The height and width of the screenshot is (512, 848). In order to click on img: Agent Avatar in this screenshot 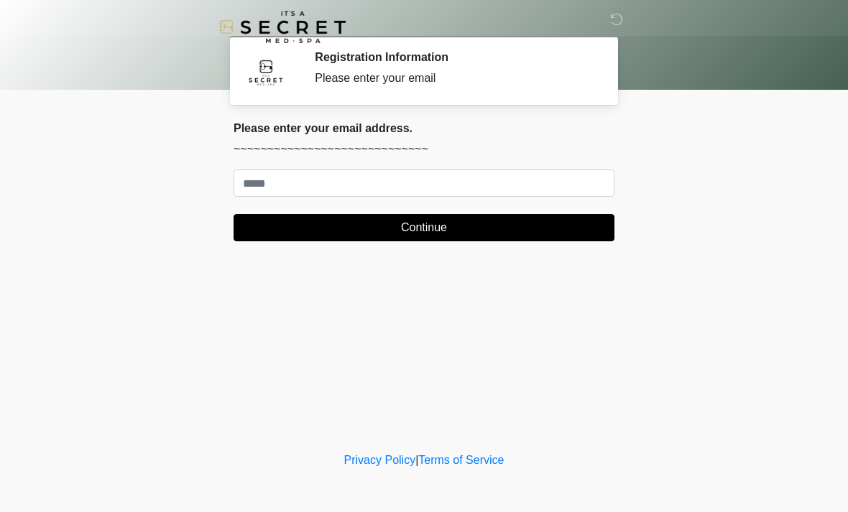, I will do `click(266, 72)`.